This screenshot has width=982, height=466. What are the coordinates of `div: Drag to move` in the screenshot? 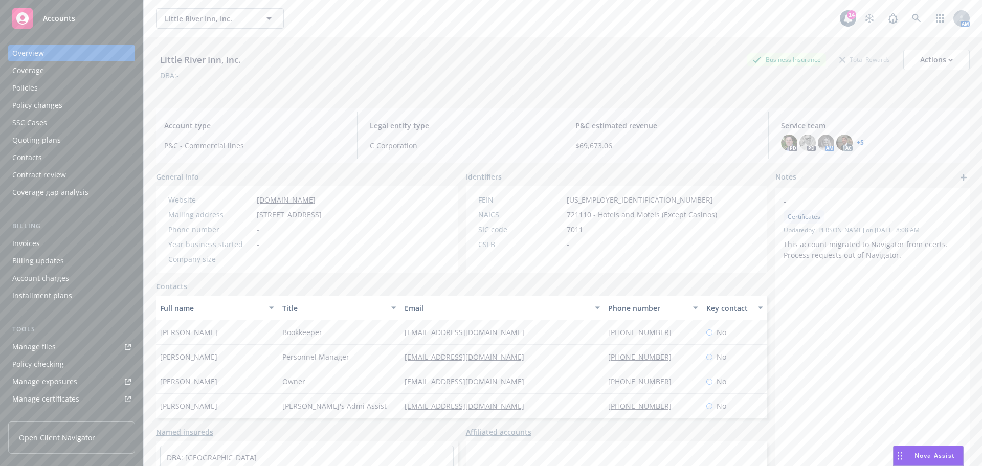 It's located at (899, 456).